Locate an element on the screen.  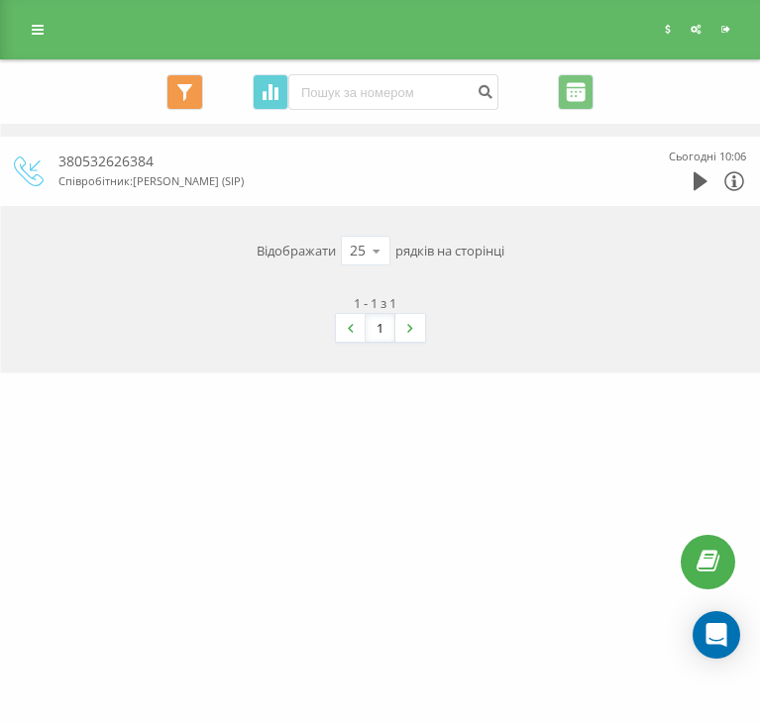
a: 1 is located at coordinates (381, 328).